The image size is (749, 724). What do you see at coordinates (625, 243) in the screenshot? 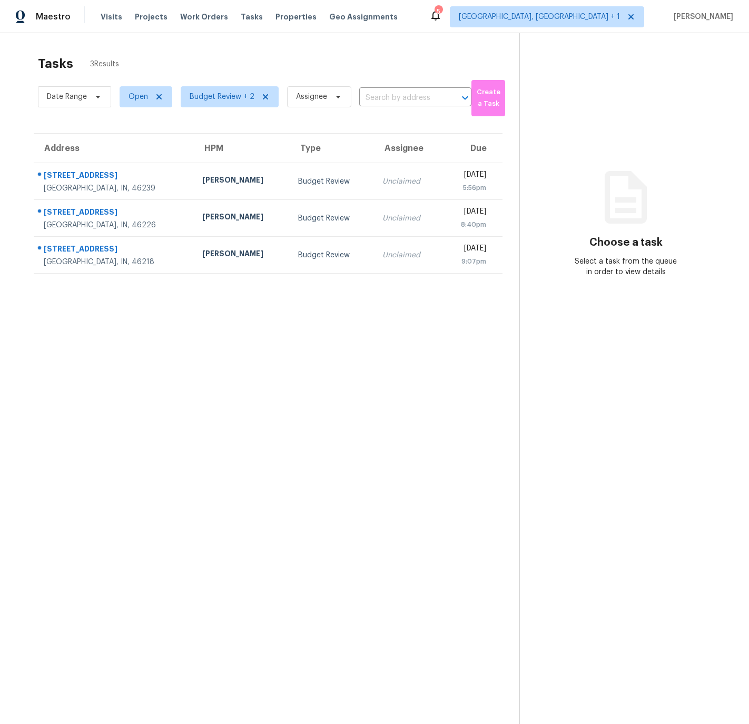
I see `h3: Choose a task` at bounding box center [625, 243].